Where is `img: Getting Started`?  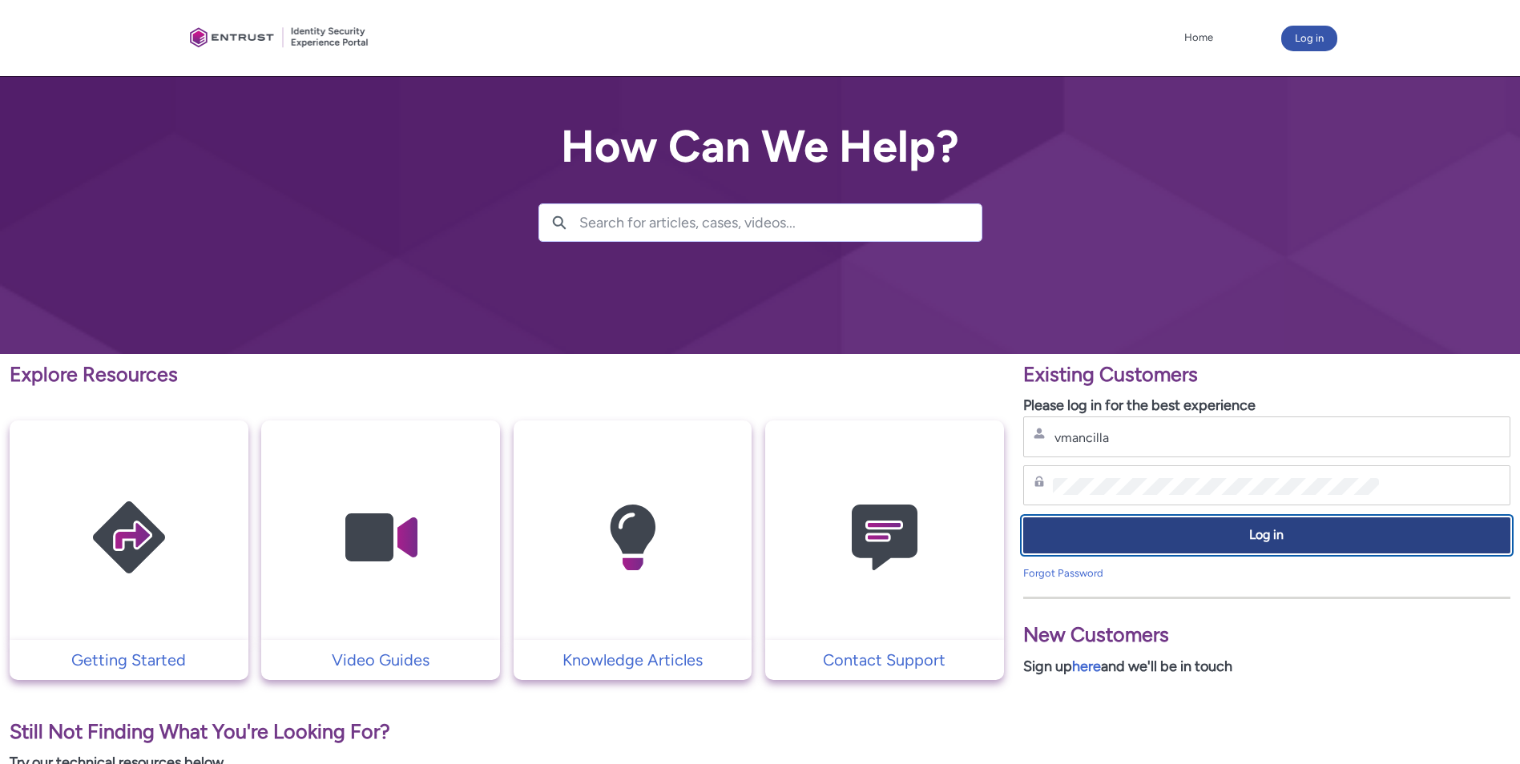
img: Getting Started is located at coordinates (129, 538).